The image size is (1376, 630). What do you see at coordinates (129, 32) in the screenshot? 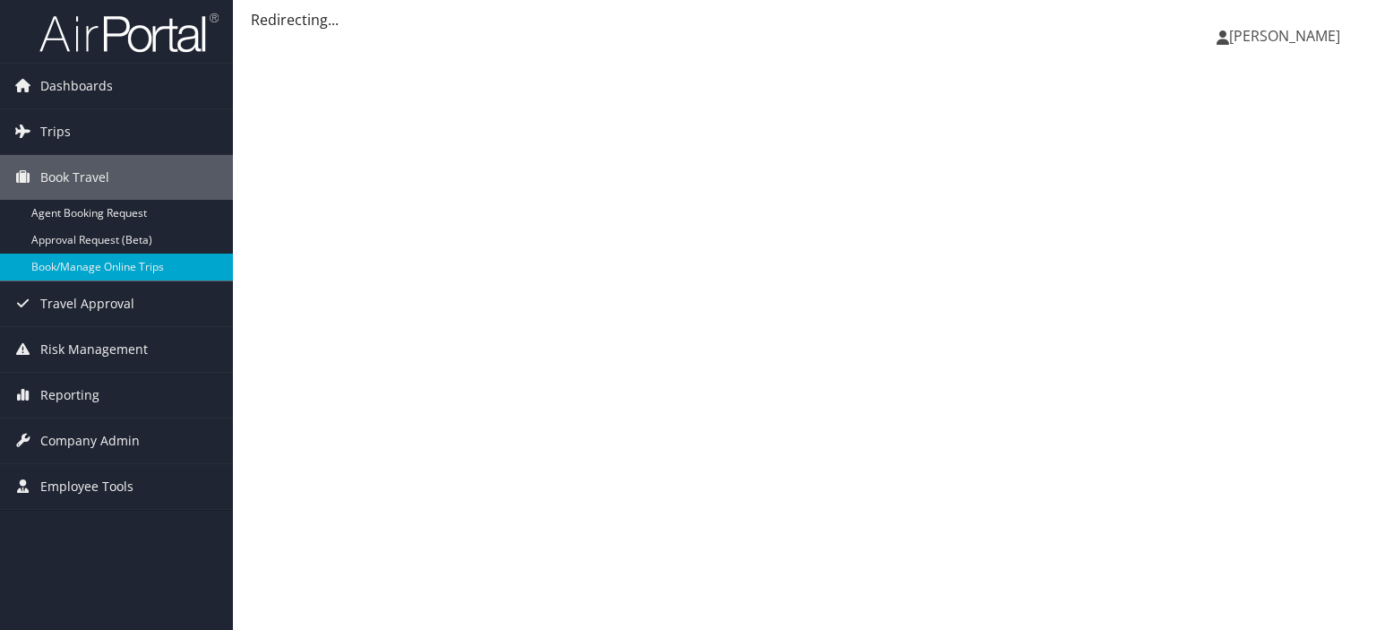
I see `img: airportal-logo.png` at bounding box center [129, 32].